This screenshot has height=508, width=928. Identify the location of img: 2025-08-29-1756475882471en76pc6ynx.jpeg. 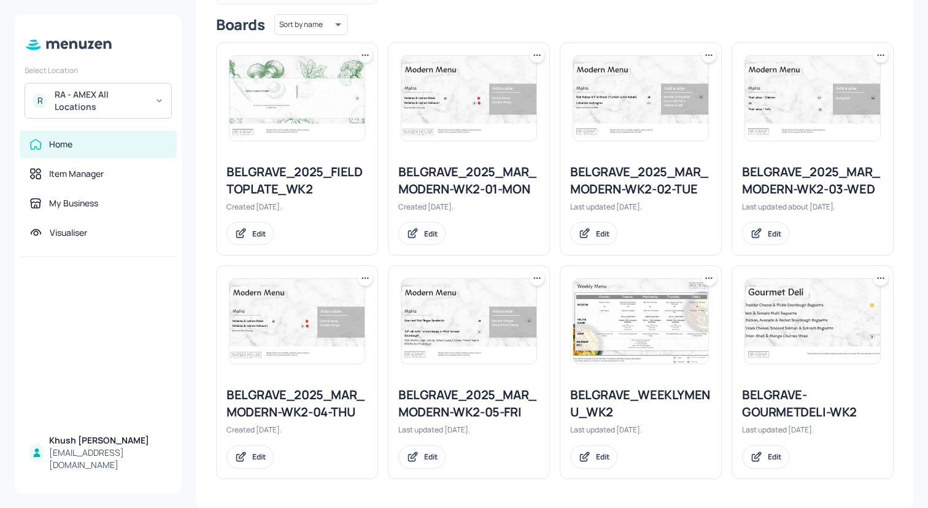
(813, 98).